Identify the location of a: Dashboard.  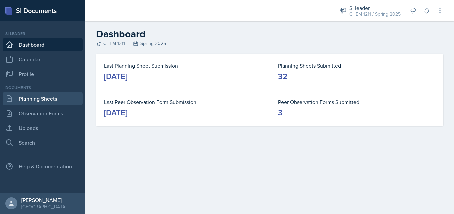
(43, 45).